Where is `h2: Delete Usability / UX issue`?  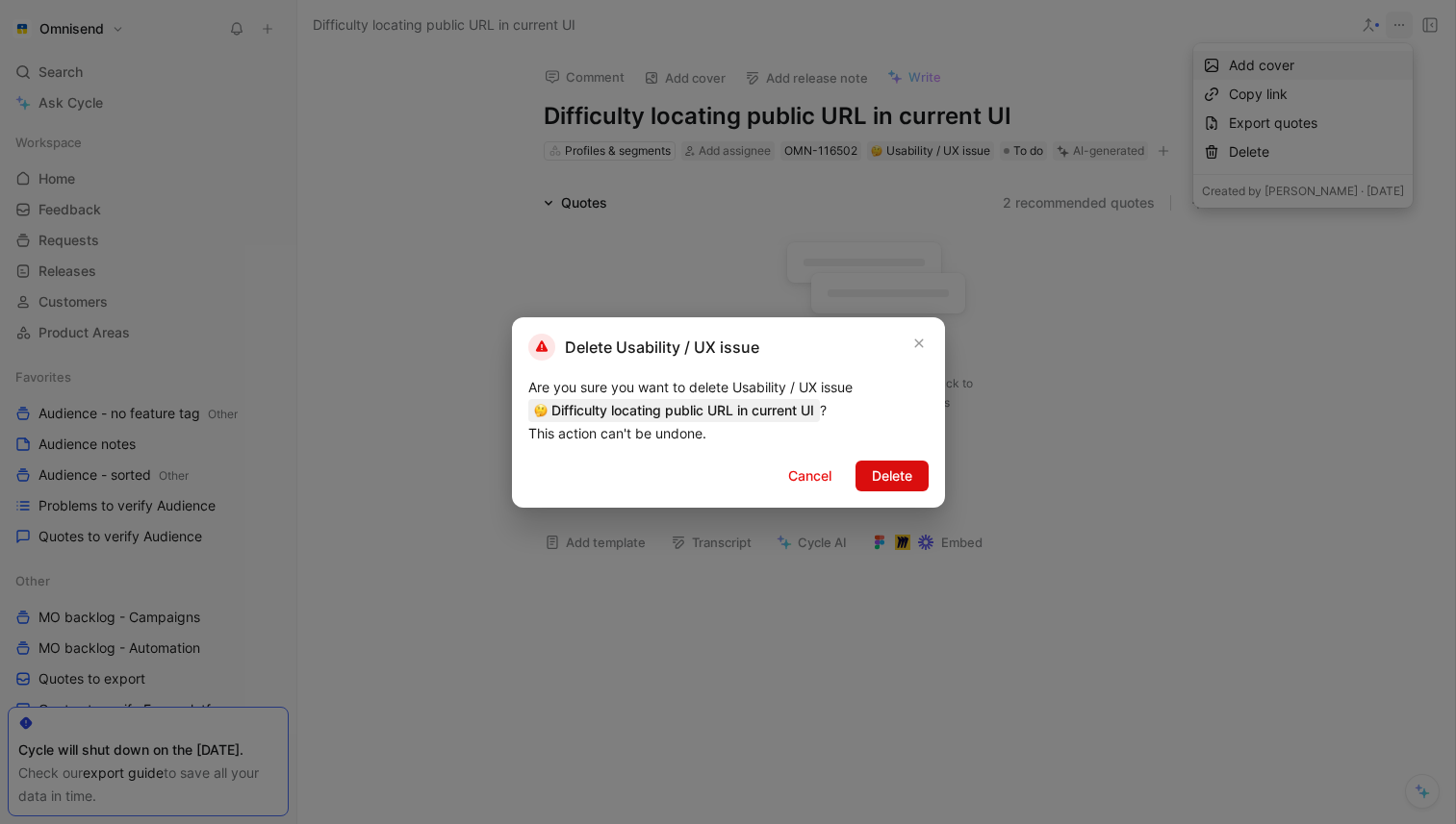 h2: Delete Usability / UX issue is located at coordinates (643, 347).